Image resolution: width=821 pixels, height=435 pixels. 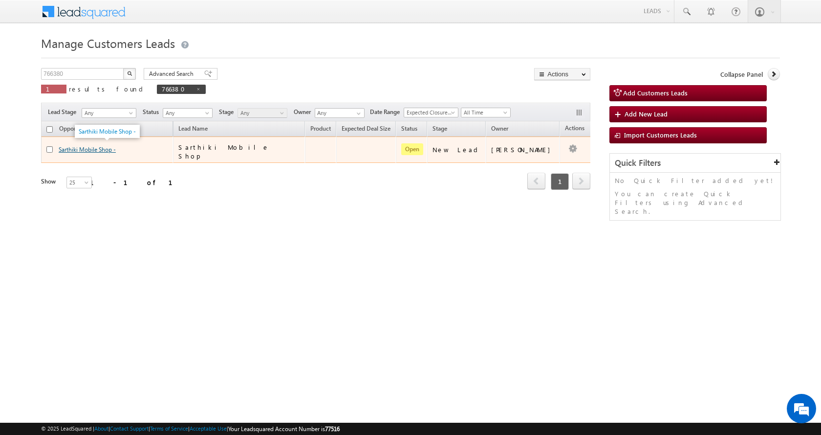 What do you see at coordinates (155, 308) in the screenshot?
I see `em: Start Chat` at bounding box center [155, 308].